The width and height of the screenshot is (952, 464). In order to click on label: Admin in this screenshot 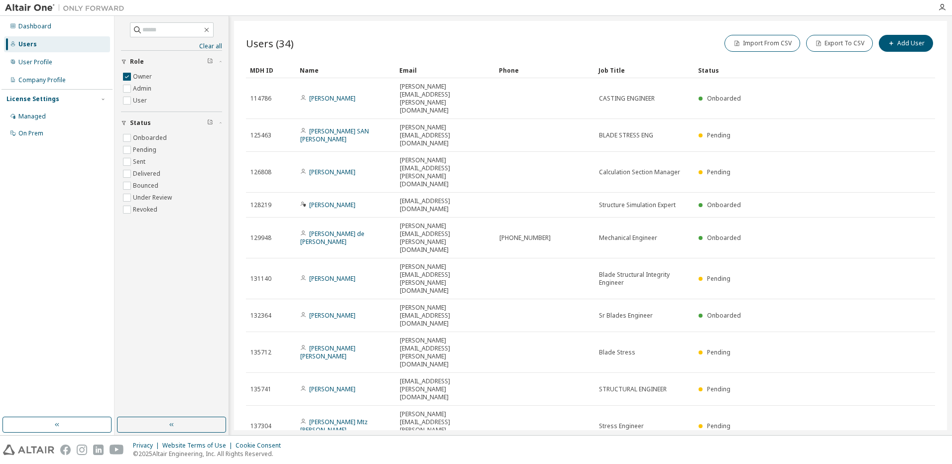, I will do `click(143, 89)`.